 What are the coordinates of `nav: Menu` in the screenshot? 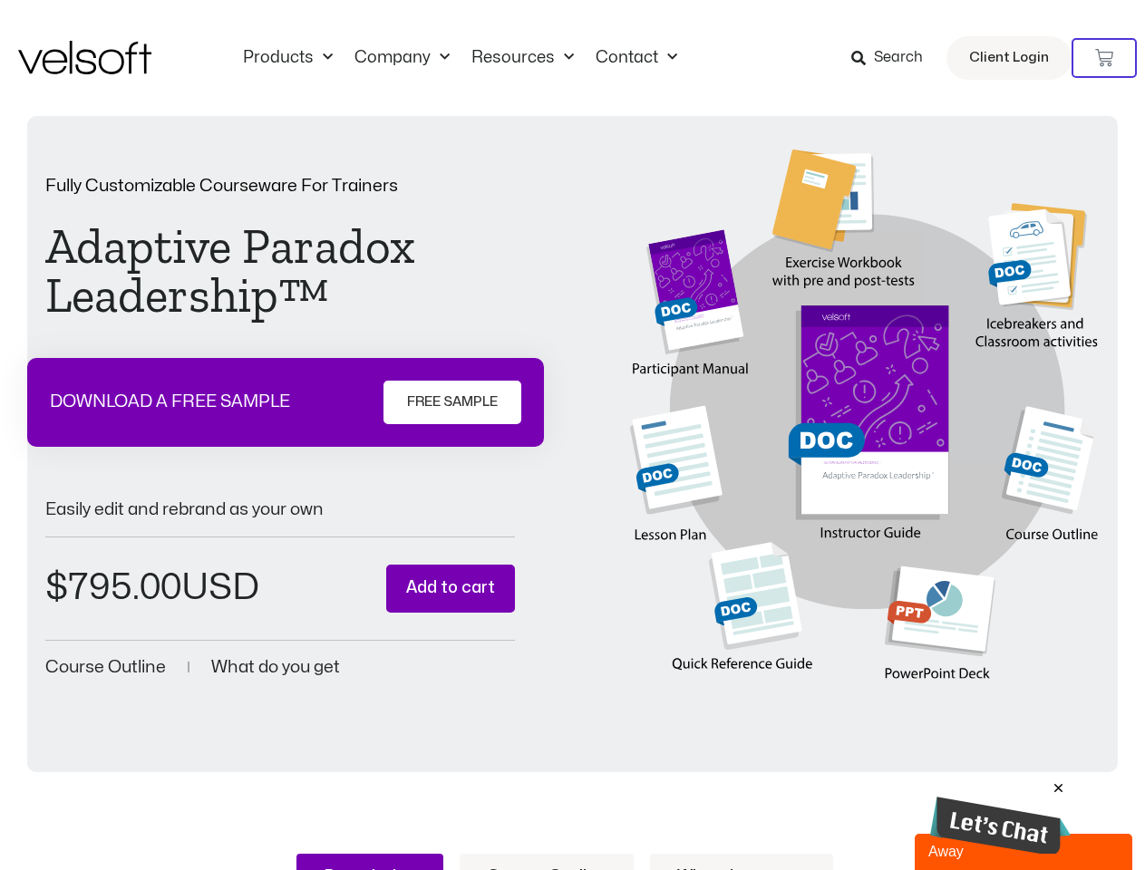 It's located at (460, 58).